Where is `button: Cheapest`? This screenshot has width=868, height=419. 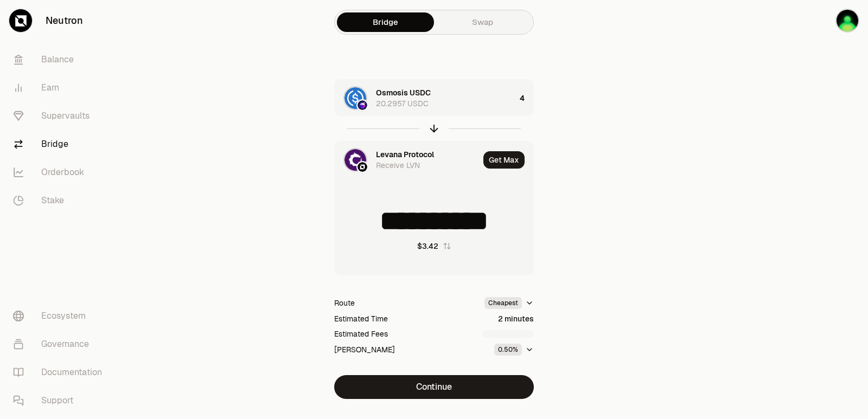 button: Cheapest is located at coordinates (509, 303).